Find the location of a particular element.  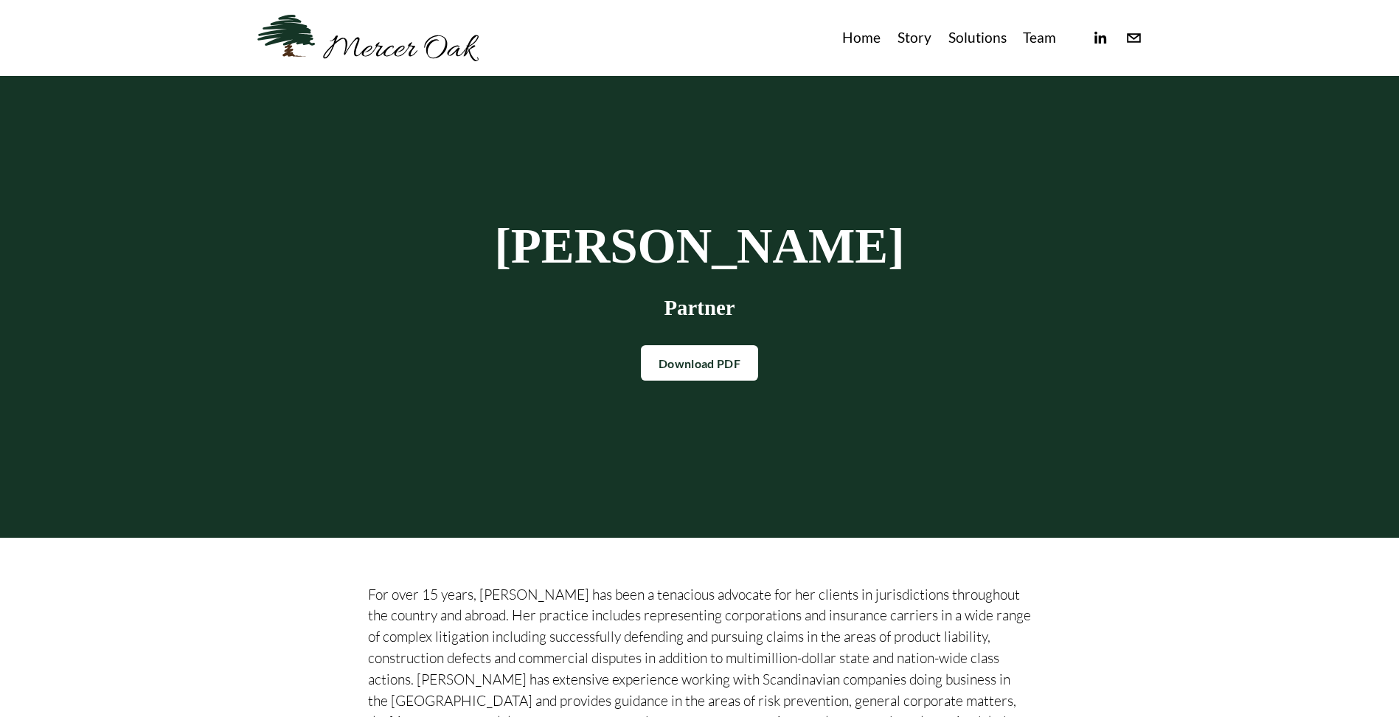

a: Home is located at coordinates (862, 38).